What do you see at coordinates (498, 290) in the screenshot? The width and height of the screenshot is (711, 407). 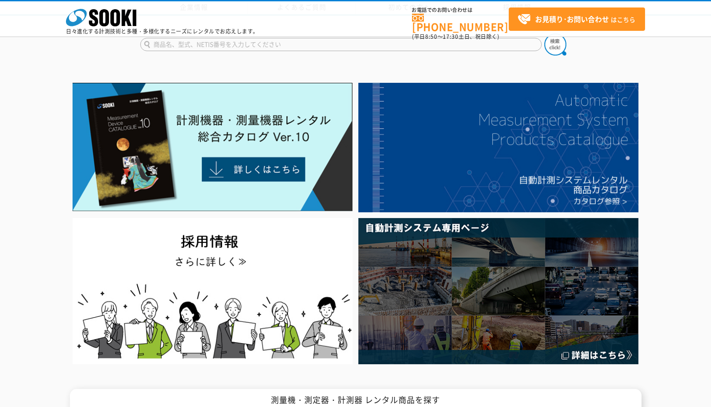 I see `img: 自動計測システム専用ページ` at bounding box center [498, 290].